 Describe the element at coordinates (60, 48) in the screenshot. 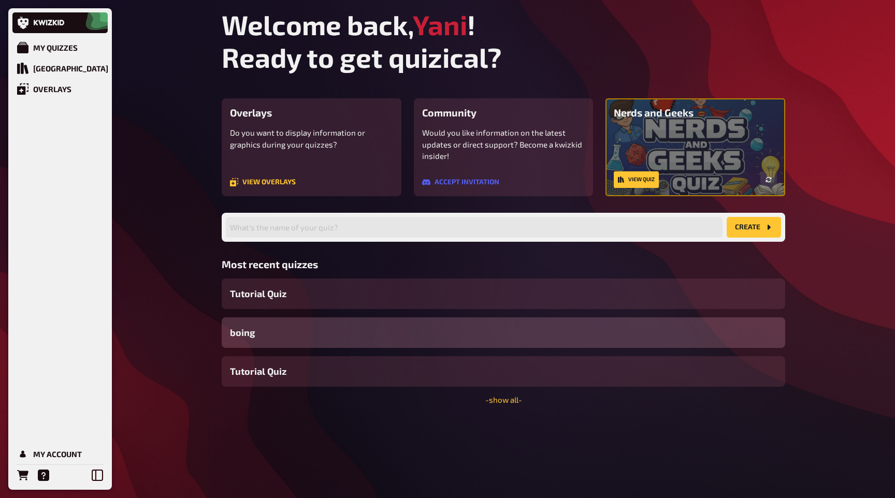

I see `a: My Quizzes` at that location.